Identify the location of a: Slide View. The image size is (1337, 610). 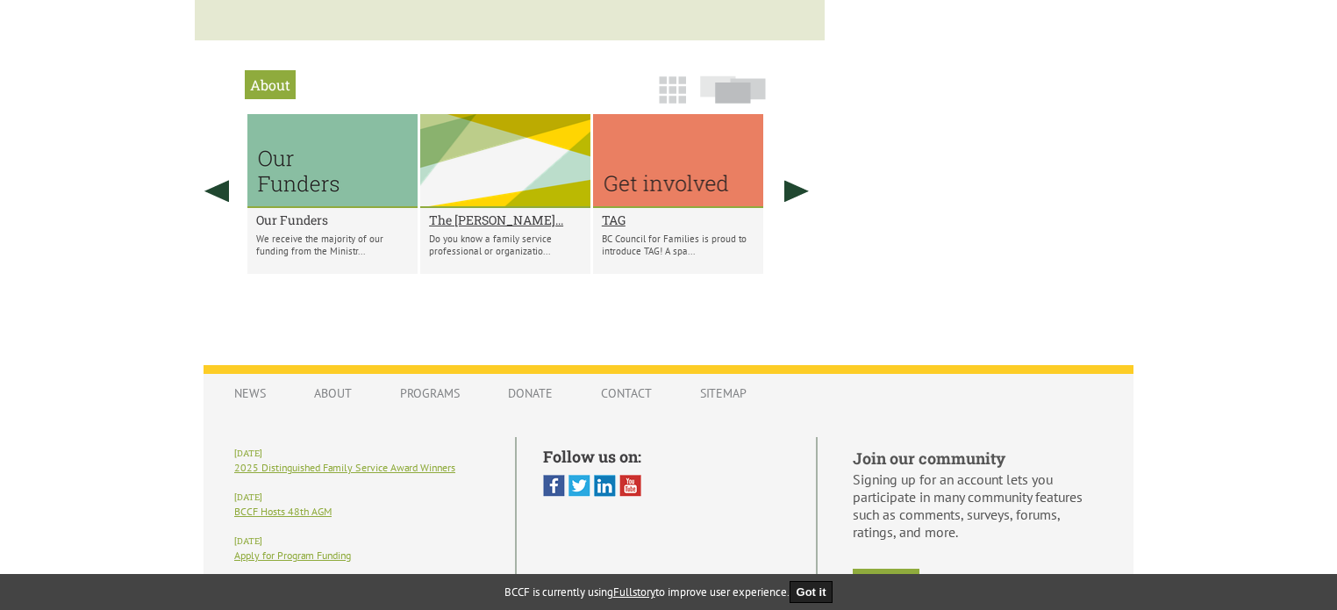
(733, 98).